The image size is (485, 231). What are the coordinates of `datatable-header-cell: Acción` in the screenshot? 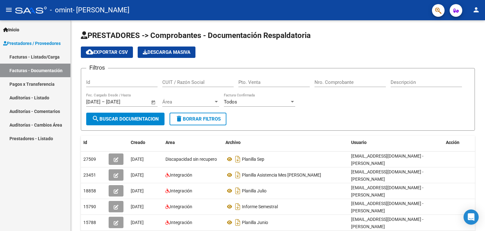 It's located at (459, 142).